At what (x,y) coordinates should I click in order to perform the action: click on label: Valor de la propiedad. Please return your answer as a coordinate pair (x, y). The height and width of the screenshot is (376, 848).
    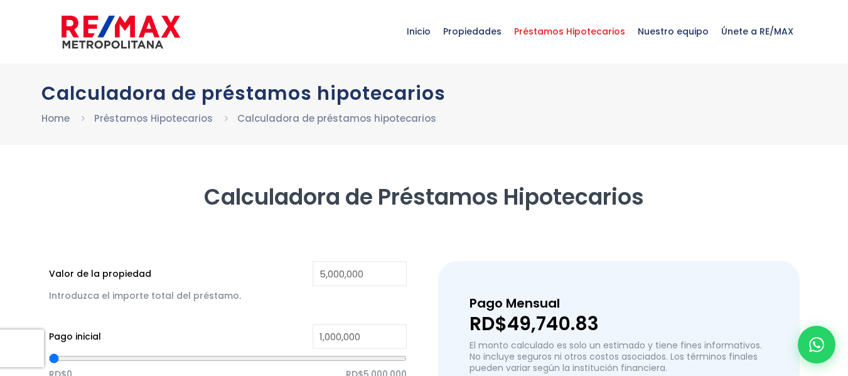
    Looking at the image, I should click on (100, 274).